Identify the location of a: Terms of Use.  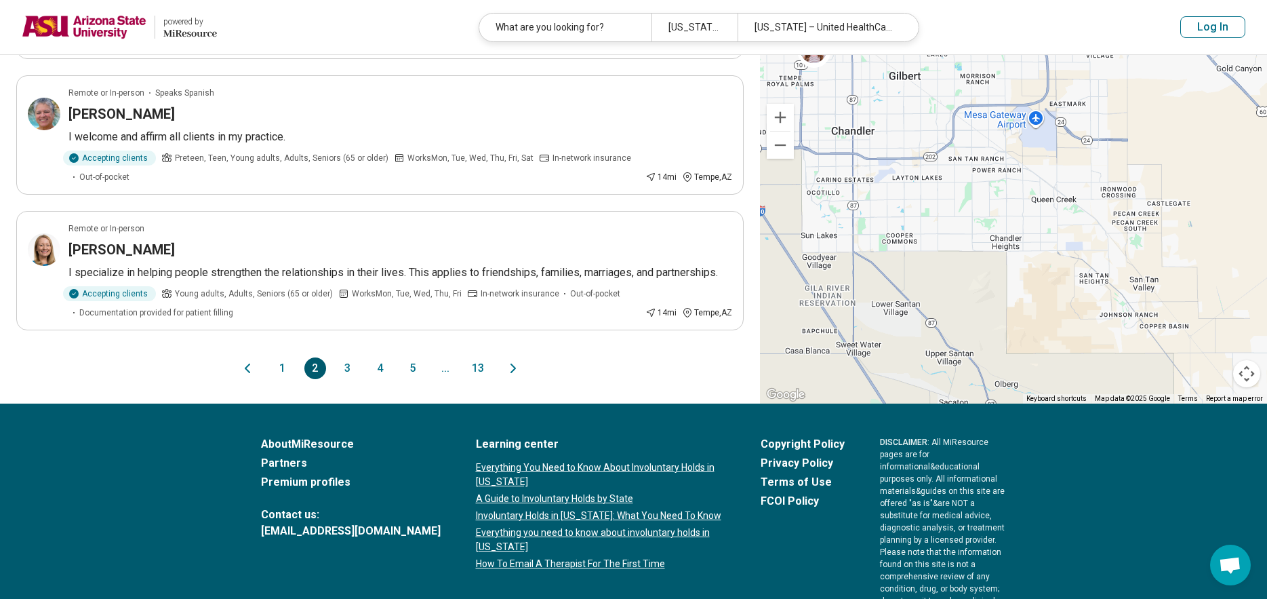
(803, 482).